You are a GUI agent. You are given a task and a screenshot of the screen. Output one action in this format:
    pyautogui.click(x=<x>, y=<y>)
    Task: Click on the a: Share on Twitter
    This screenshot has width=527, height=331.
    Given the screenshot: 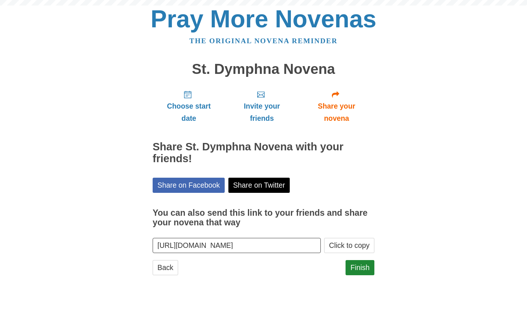 What is the action you would take?
    pyautogui.click(x=259, y=185)
    